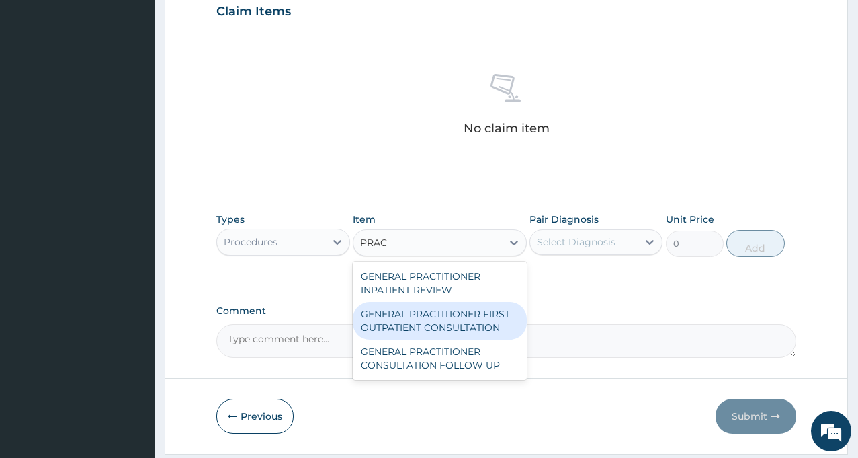 The image size is (858, 458). I want to click on div: GENERAL PRACTITIONER FIRST OUTPATIENT CONSULTATION, so click(439, 321).